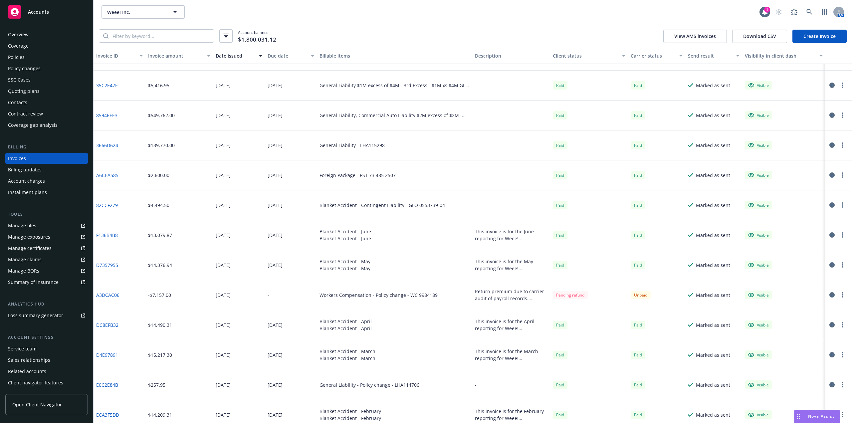 This screenshot has width=852, height=423. I want to click on span: Open Client Navigator, so click(37, 404).